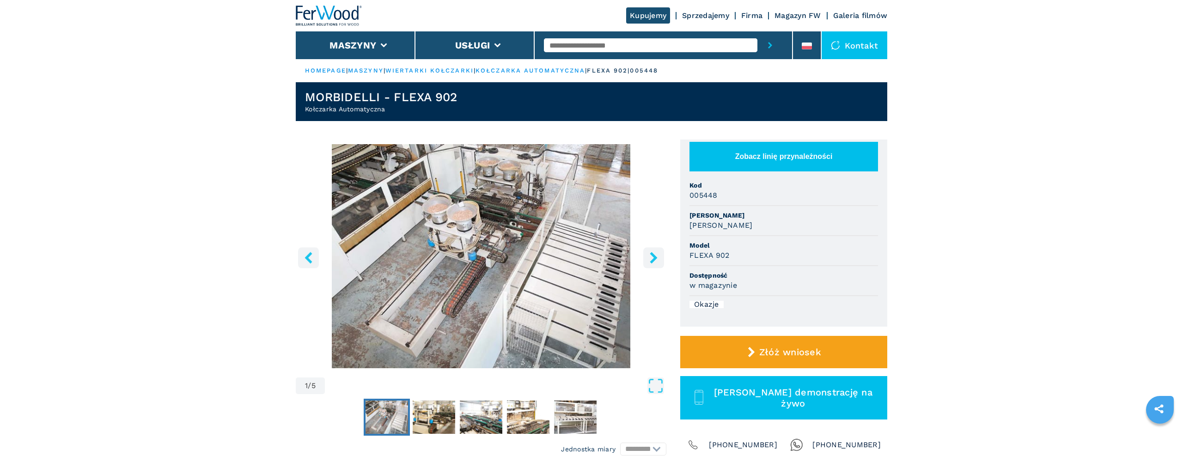  Describe the element at coordinates (481, 417) in the screenshot. I see `img: 7293842b489c3d56e06b9606c2444908` at that location.